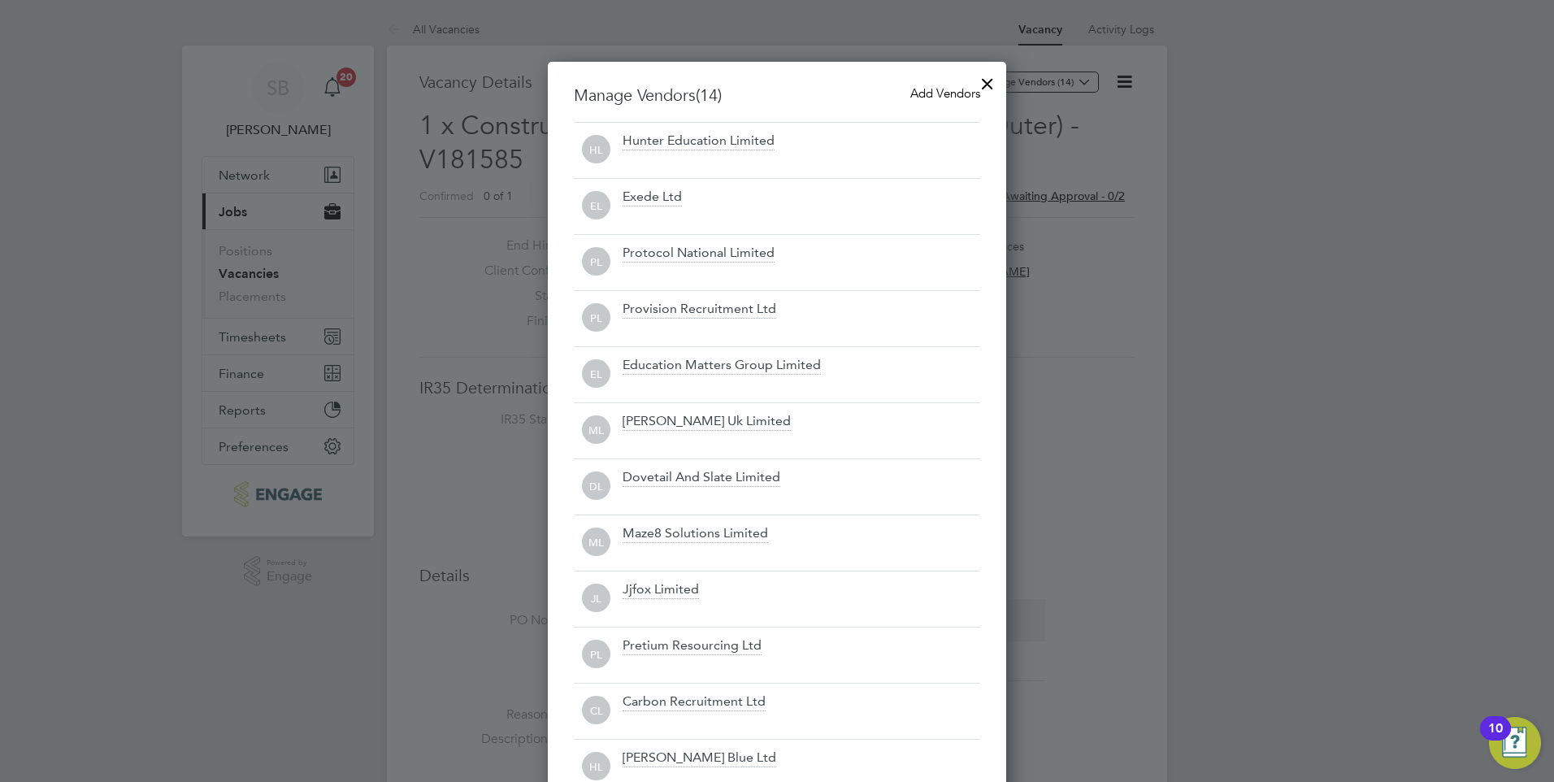 The width and height of the screenshot is (1554, 782). Describe the element at coordinates (698, 141) in the screenshot. I see `div: Hunter Education Limited` at that location.